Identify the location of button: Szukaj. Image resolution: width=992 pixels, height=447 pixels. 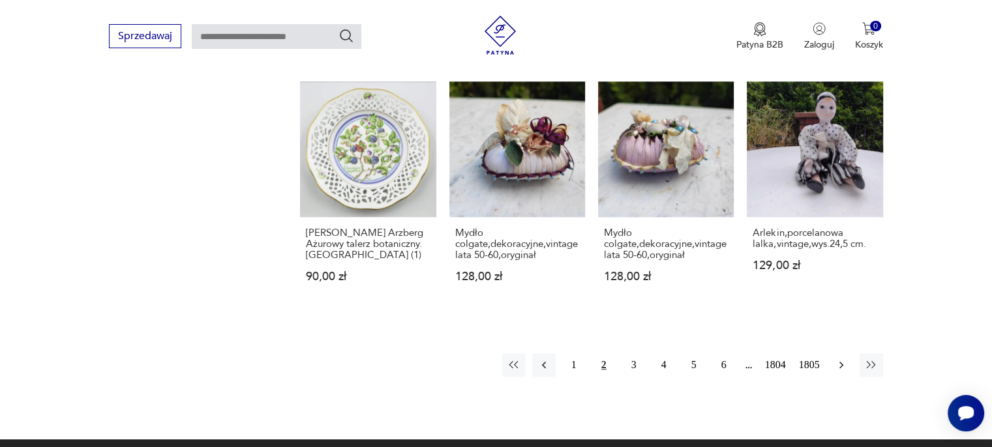
(346, 36).